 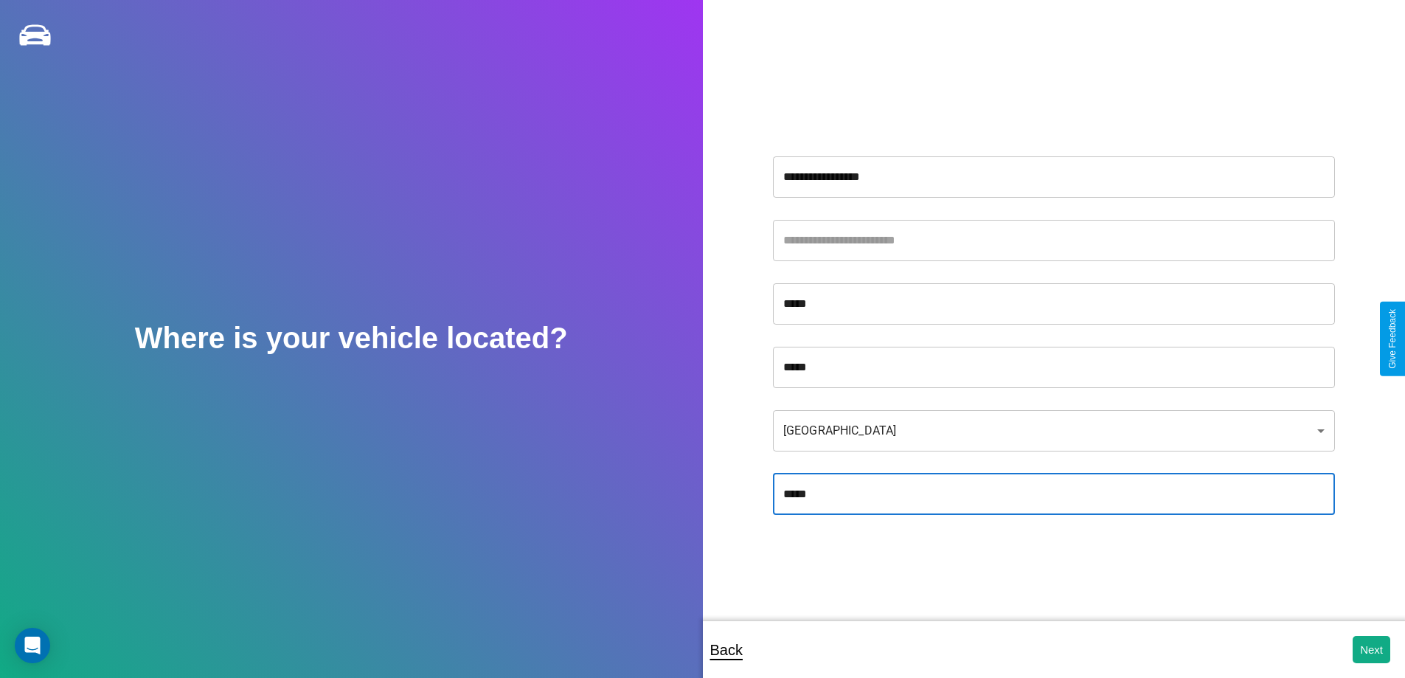 What do you see at coordinates (1371, 649) in the screenshot?
I see `button: Next` at bounding box center [1371, 649].